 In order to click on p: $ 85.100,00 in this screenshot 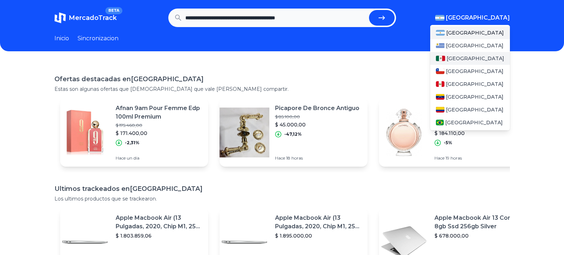, I will do `click(317, 117)`.